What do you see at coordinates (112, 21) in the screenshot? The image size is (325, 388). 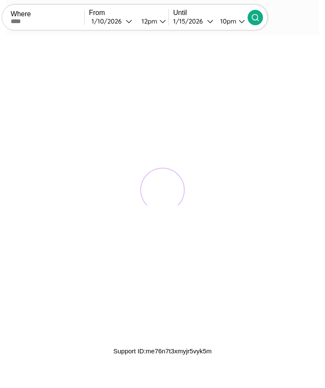 I see `button: 1/10/2026` at bounding box center [112, 21].